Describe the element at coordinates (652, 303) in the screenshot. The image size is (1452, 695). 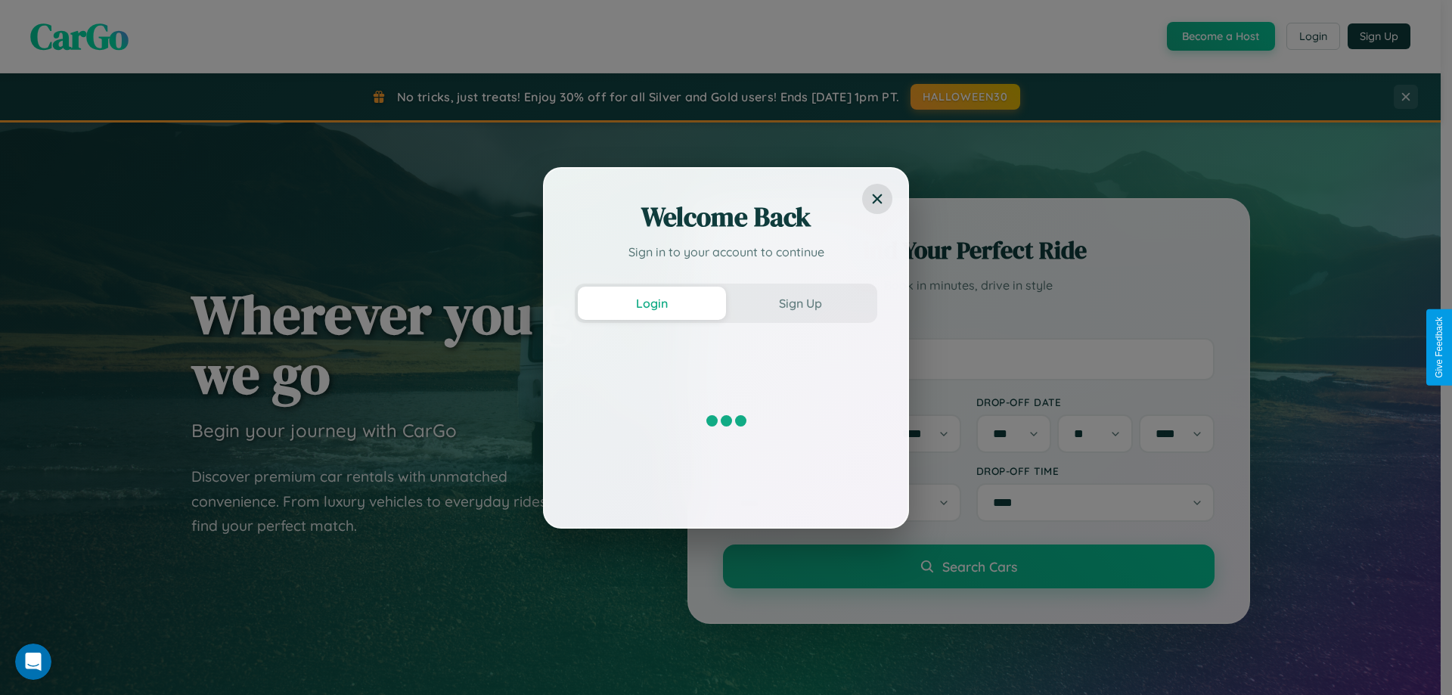
I see `button: Login` at that location.